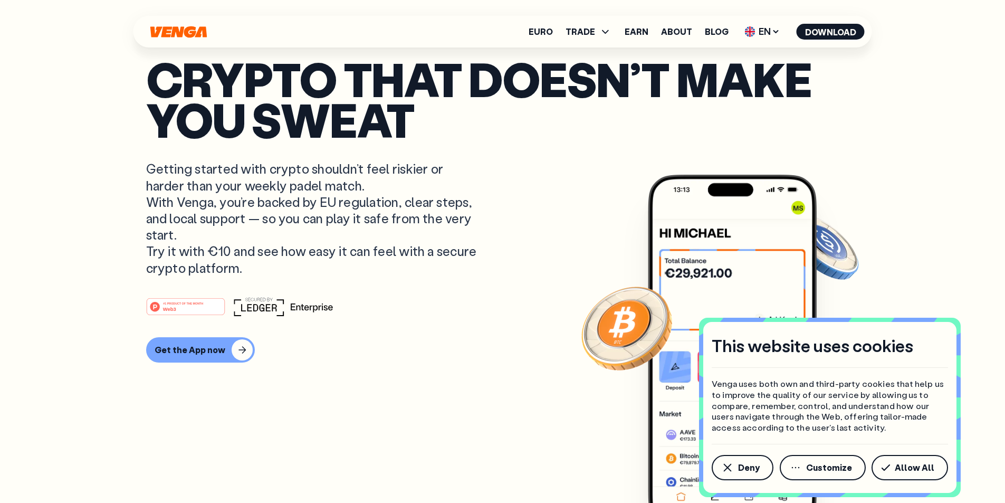  What do you see at coordinates (830, 32) in the screenshot?
I see `button: Download` at bounding box center [830, 32].